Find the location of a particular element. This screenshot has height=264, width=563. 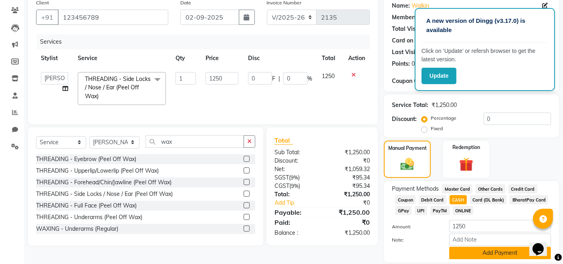

span: Total is located at coordinates (284, 140).